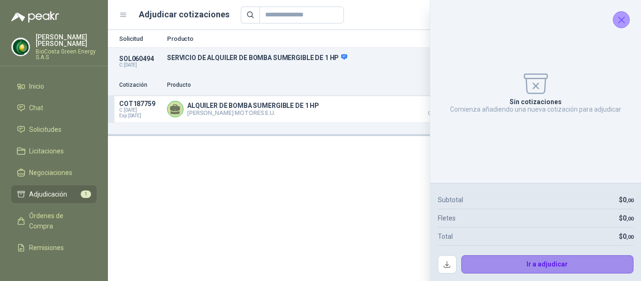 This screenshot has width=641, height=281. What do you see at coordinates (54, 151) in the screenshot?
I see `a: Licitaciones` at bounding box center [54, 151].